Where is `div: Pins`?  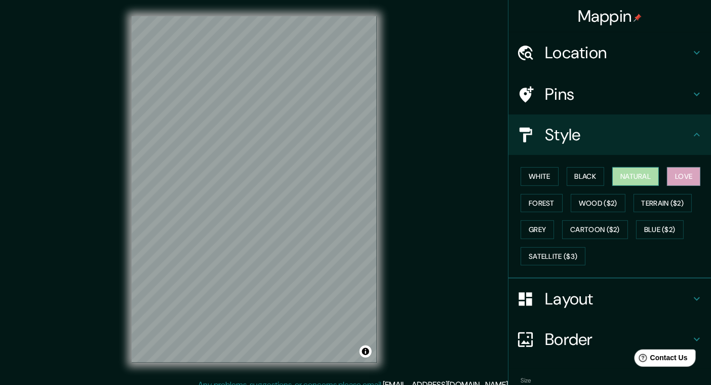
div: Pins is located at coordinates (610, 94).